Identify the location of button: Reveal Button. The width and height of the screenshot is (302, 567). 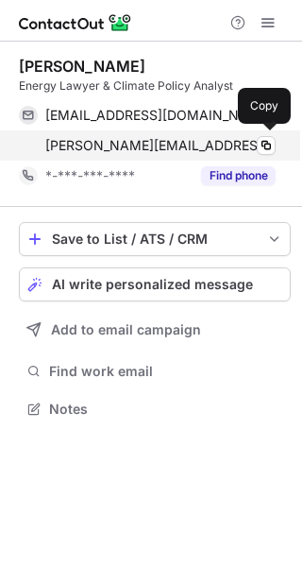
(238, 176).